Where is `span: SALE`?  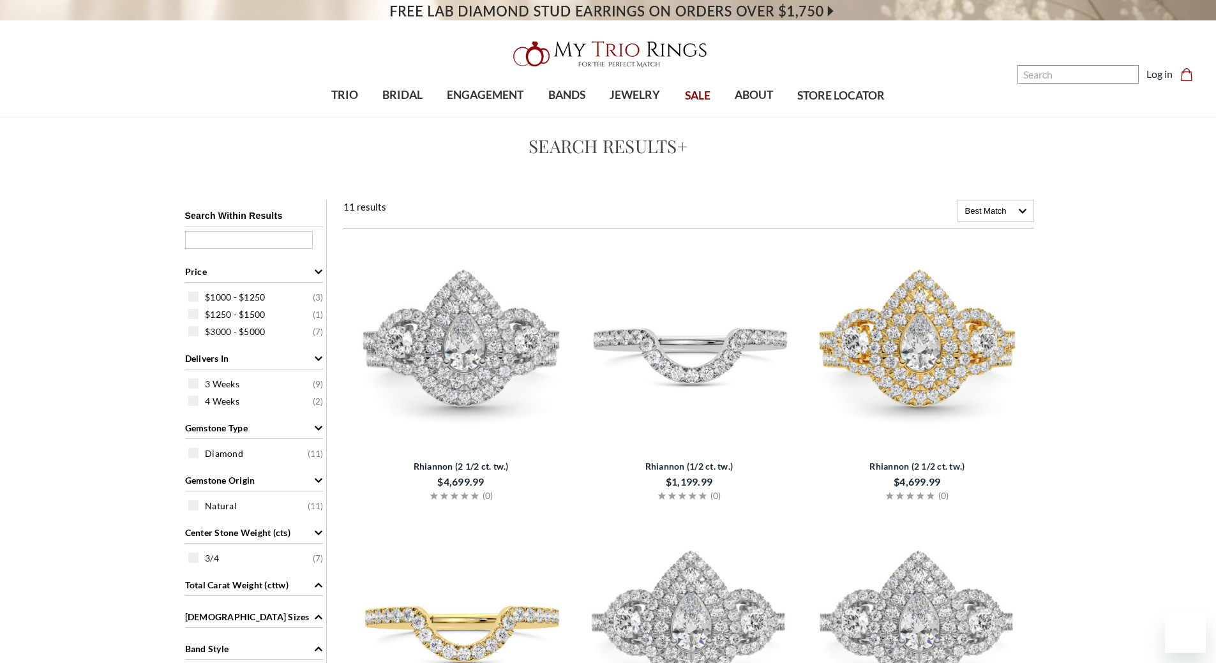 span: SALE is located at coordinates (698, 96).